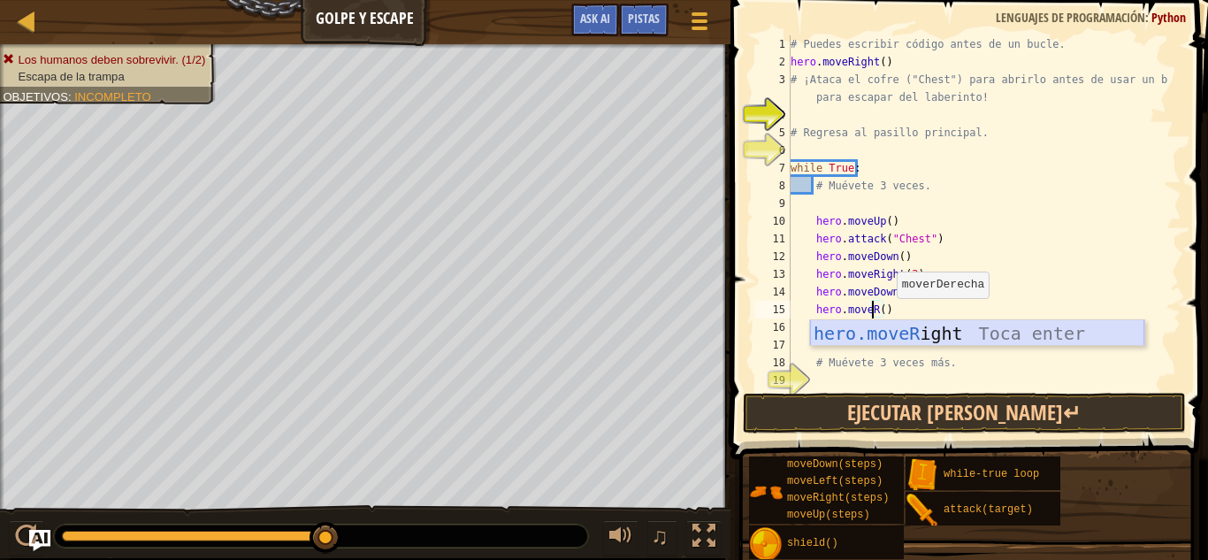  What do you see at coordinates (773, 186) in the screenshot?
I see `div: 8` at bounding box center [773, 186].